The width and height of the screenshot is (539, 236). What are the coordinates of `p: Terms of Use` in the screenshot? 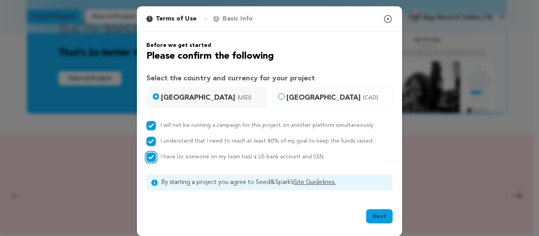 It's located at (176, 19).